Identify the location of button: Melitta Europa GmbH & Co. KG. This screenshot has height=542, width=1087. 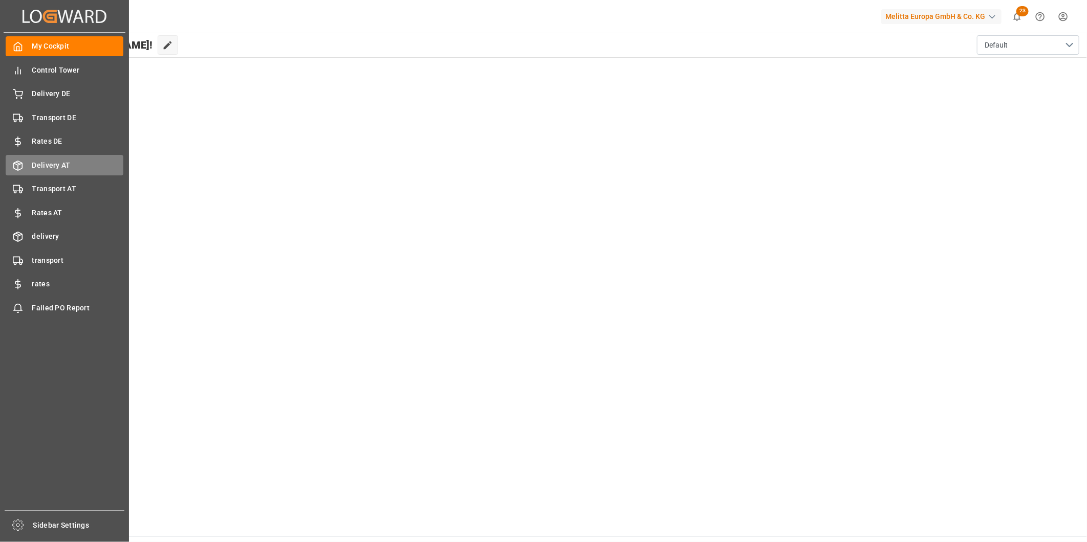
(943, 16).